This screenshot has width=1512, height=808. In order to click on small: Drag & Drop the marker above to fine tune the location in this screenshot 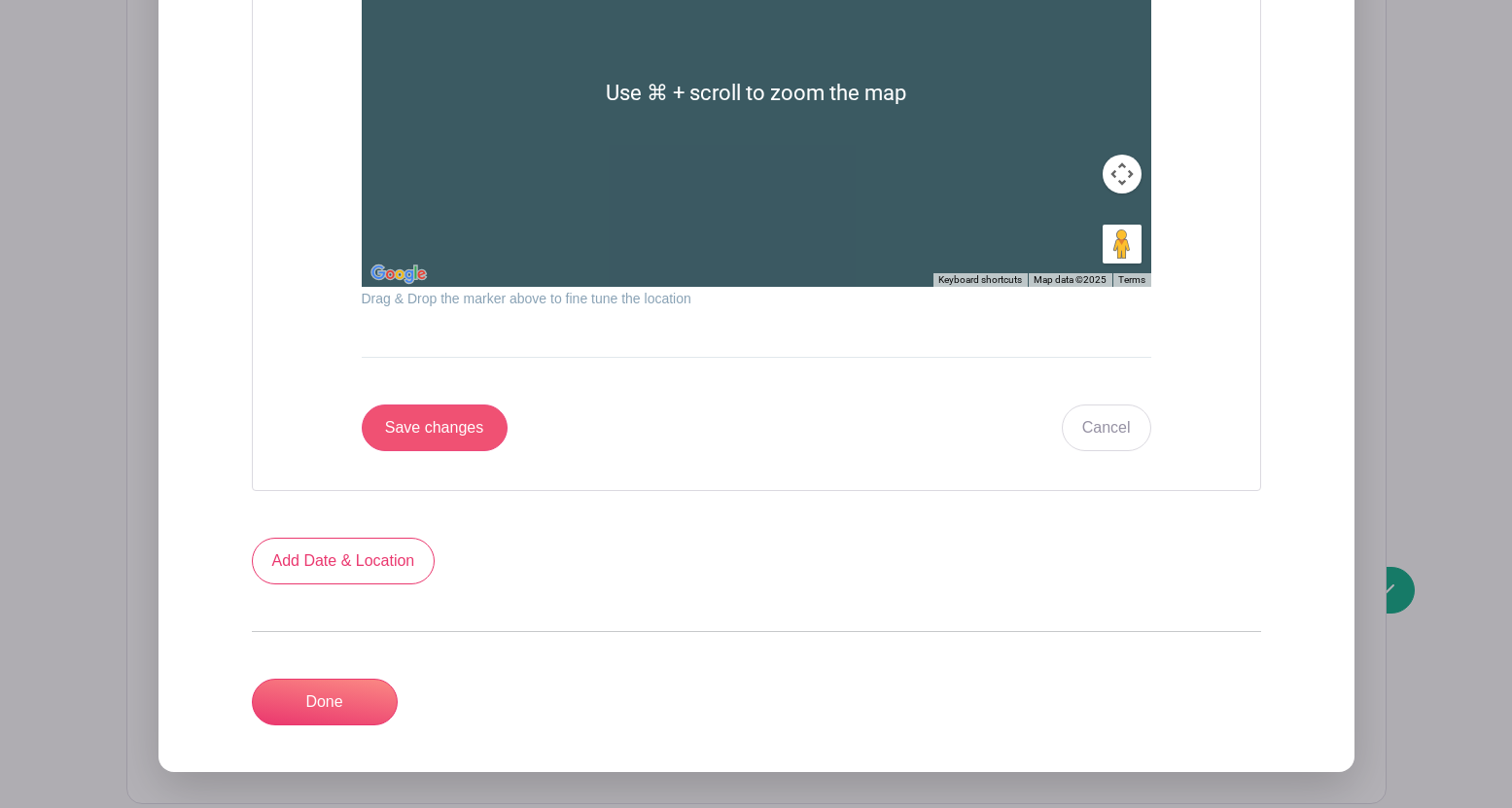, I will do `click(526, 298)`.